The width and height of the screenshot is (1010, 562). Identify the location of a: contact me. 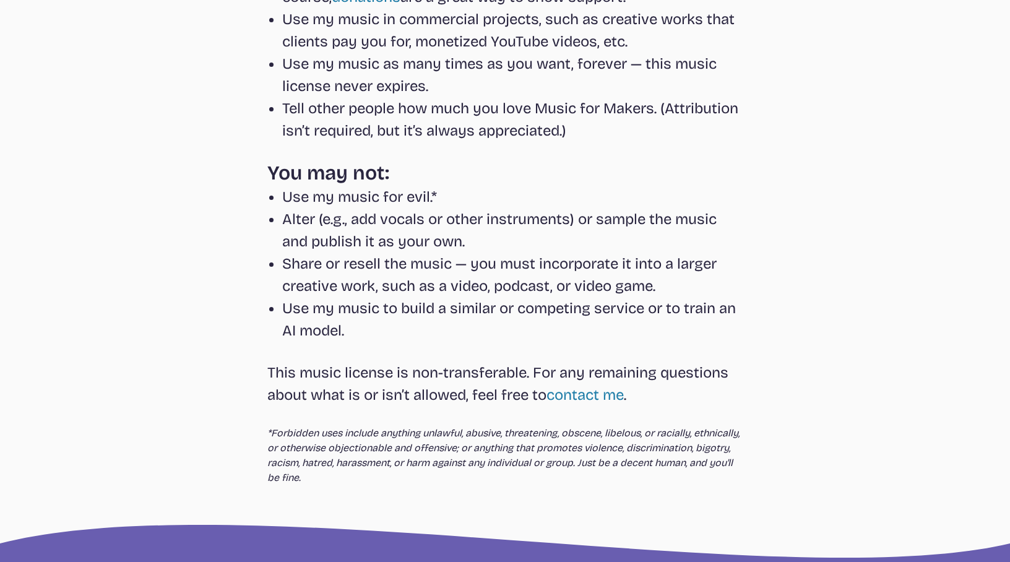
(585, 395).